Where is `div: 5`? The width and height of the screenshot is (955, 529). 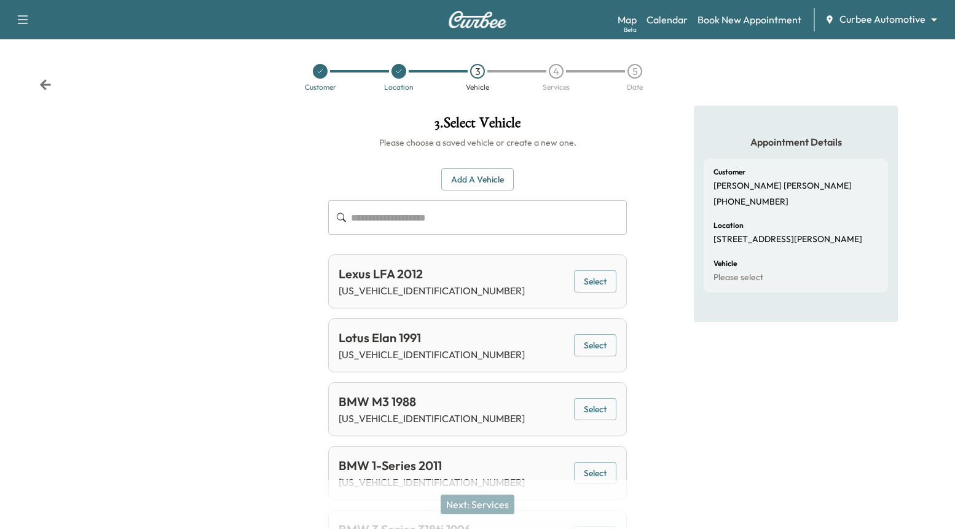 div: 5 is located at coordinates (635, 71).